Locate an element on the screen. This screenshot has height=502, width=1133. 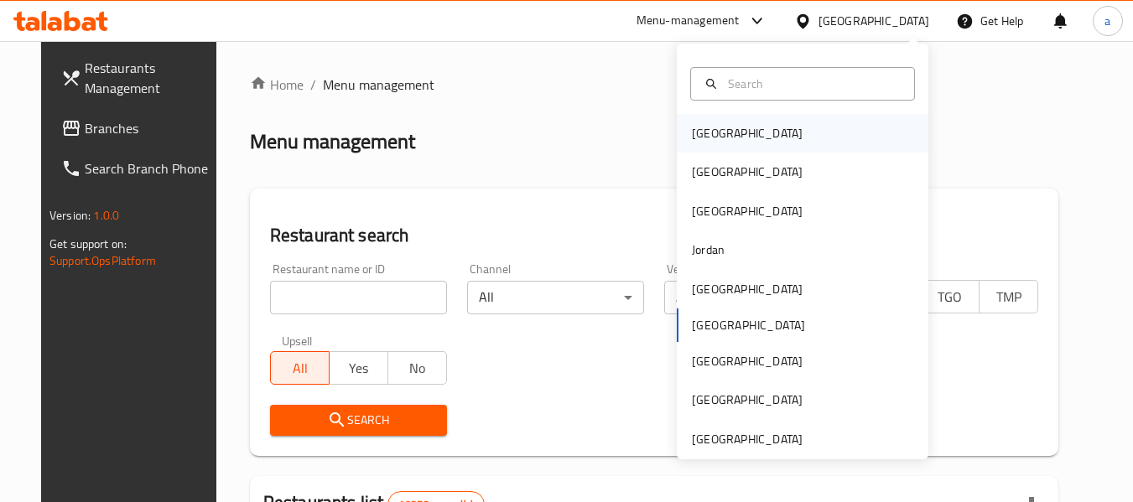
span: Yes is located at coordinates (359, 368).